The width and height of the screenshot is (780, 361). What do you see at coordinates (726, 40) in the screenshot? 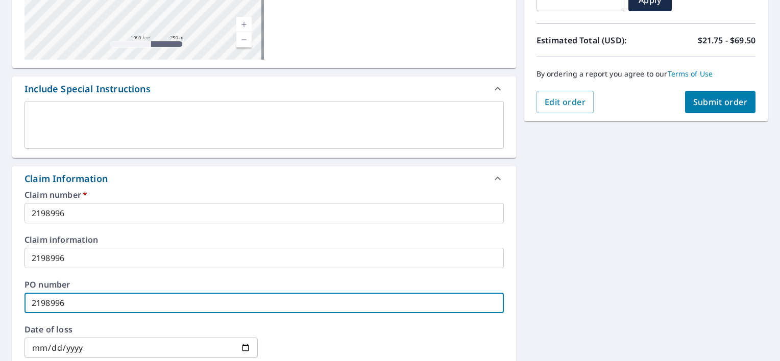
I see `p: $21.75 - $69.50` at bounding box center [726, 40].